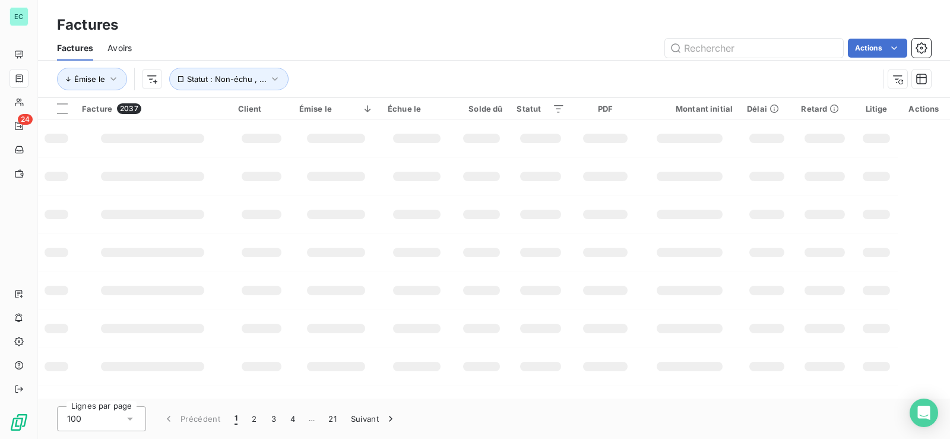 This screenshot has width=950, height=439. What do you see at coordinates (336, 109) in the screenshot?
I see `div: Émise le` at bounding box center [336, 109].